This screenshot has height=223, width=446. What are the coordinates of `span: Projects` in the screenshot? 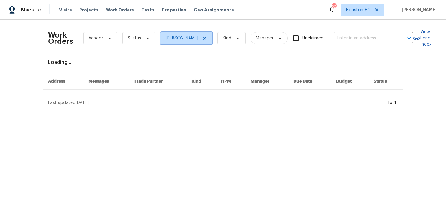 It's located at (89, 10).